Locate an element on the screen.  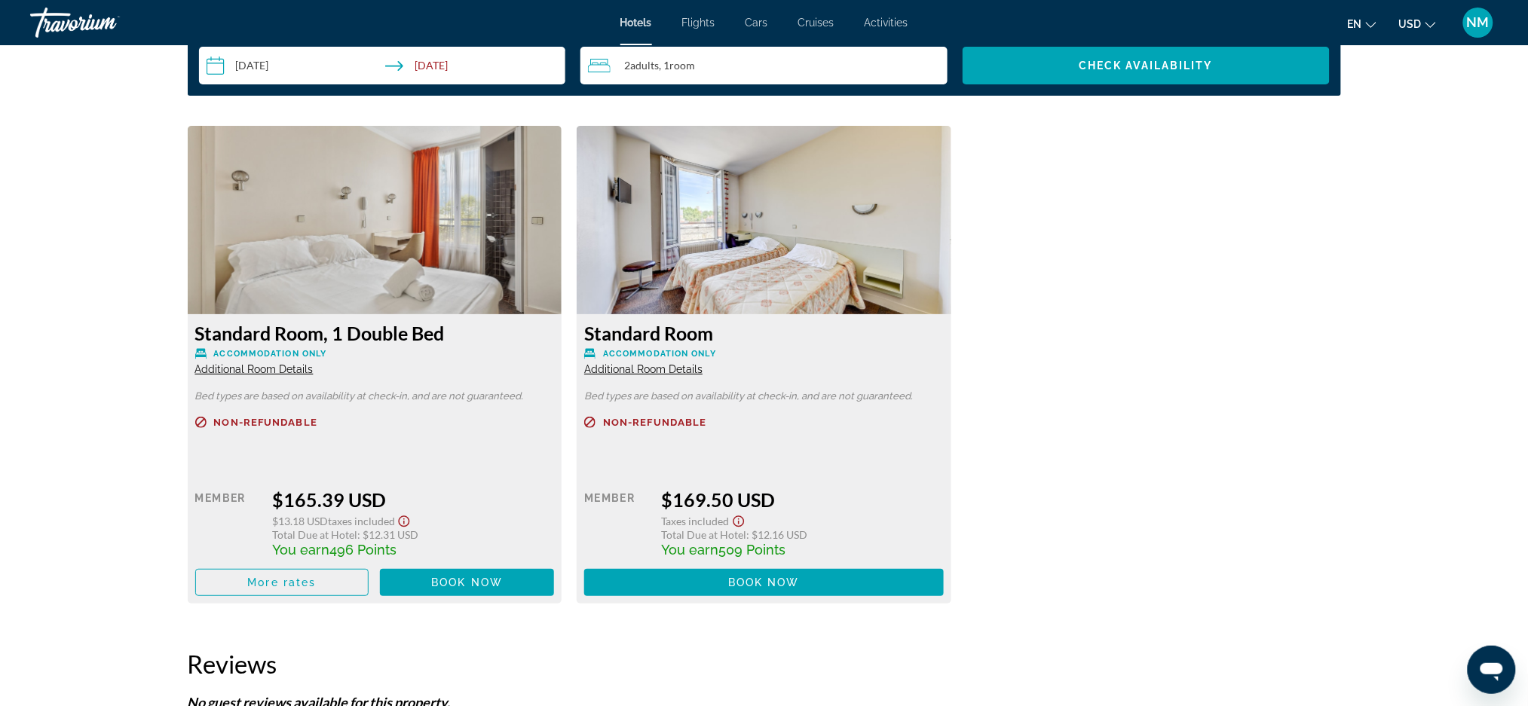
span: Flights is located at coordinates (699, 23).